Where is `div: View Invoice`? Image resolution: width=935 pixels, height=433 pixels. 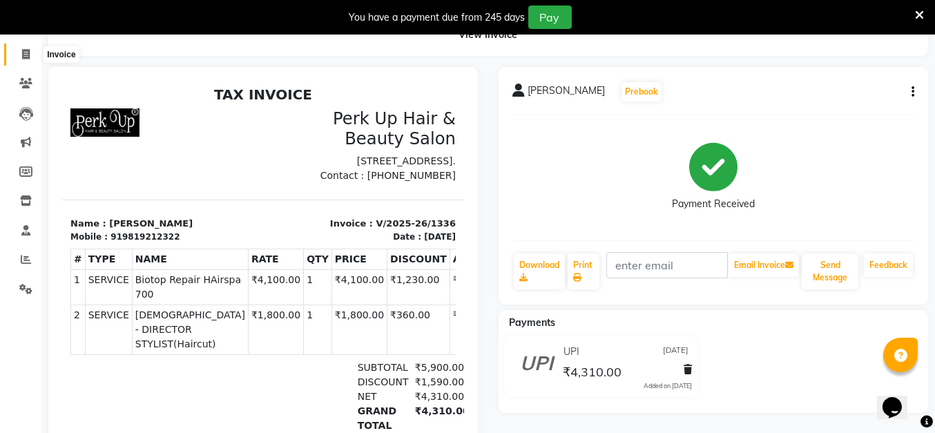
div: View Invoice is located at coordinates (488, 35).